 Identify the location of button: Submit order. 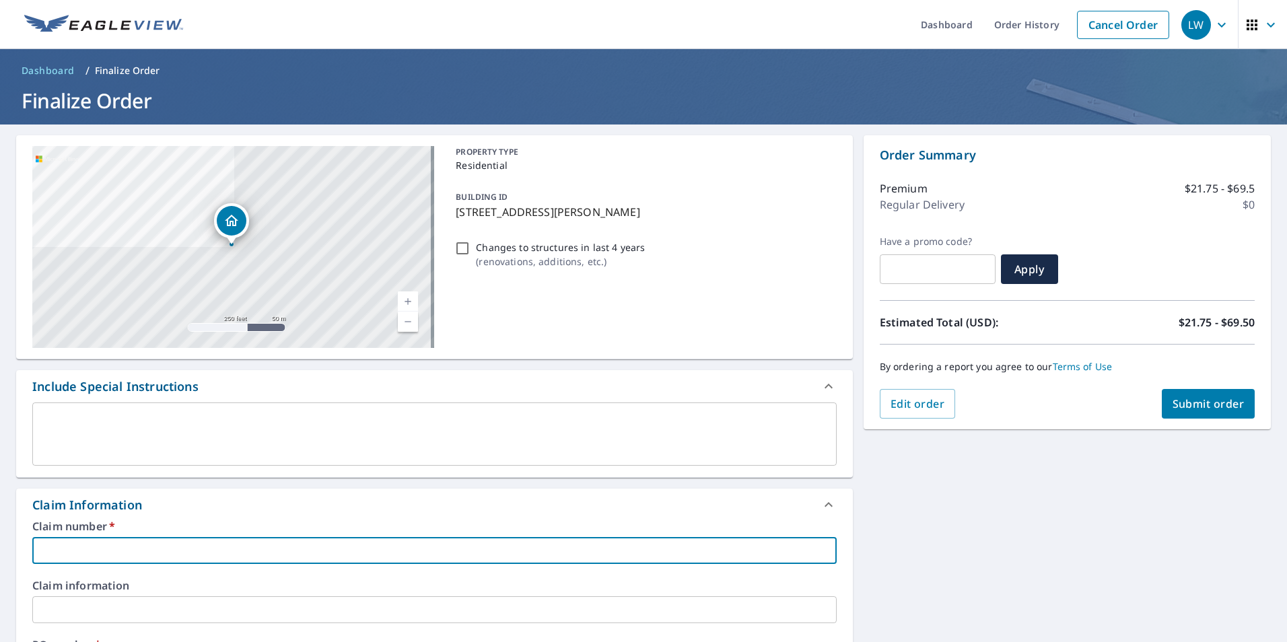
(1208, 404).